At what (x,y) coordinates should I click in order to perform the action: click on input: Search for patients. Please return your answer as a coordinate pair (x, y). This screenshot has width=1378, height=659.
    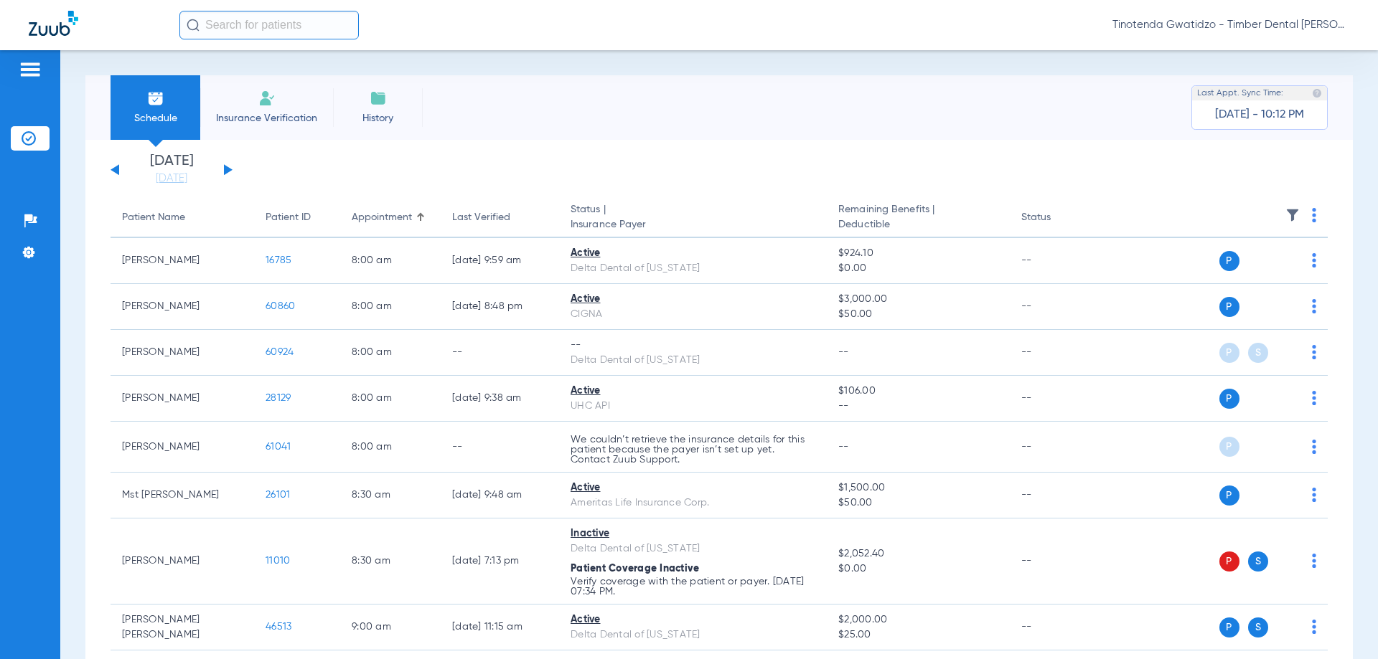
    Looking at the image, I should click on (269, 25).